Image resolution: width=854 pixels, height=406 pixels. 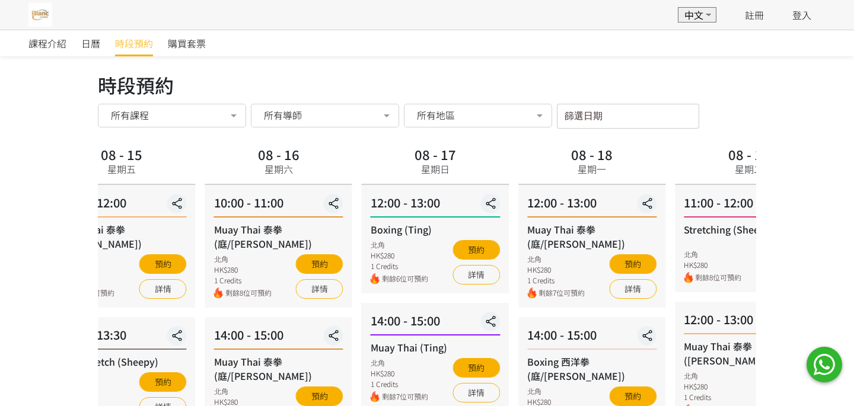 I want to click on a: 日曆, so click(x=91, y=43).